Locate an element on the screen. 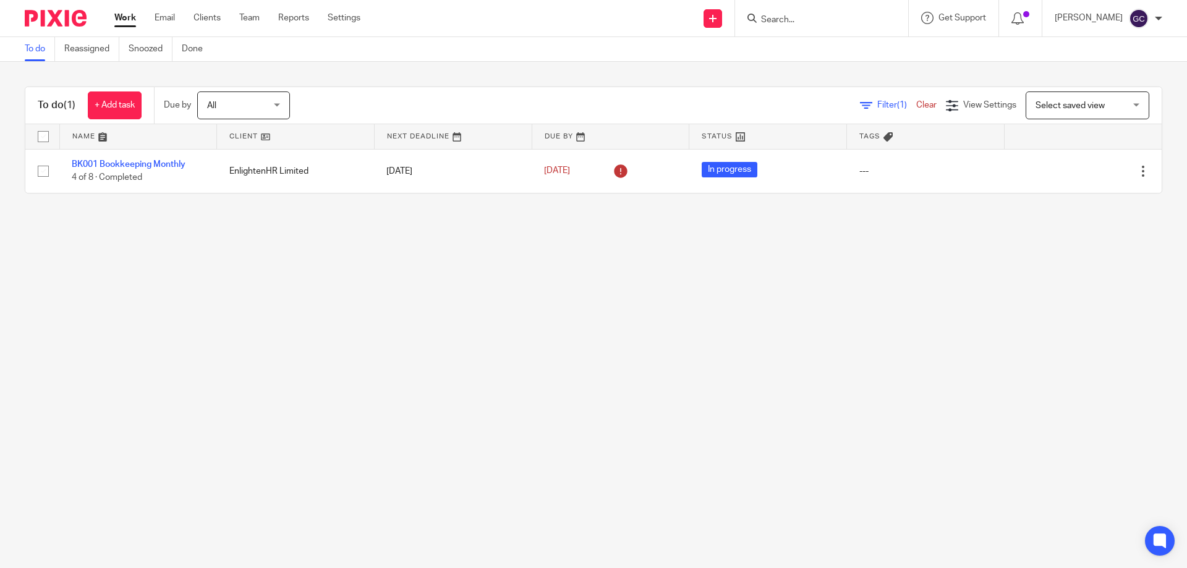 This screenshot has height=568, width=1187. a: Reports is located at coordinates (294, 18).